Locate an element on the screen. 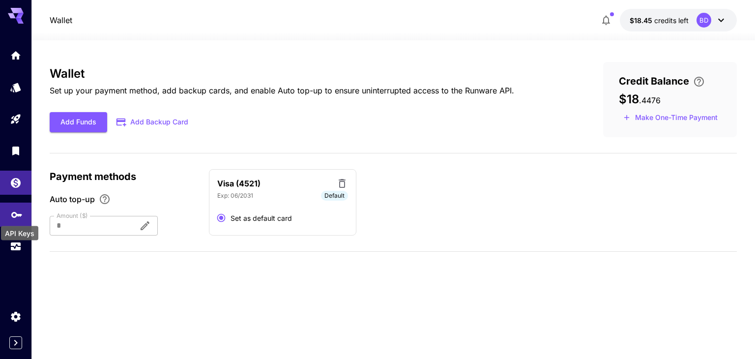 The image size is (755, 359). div: Models is located at coordinates (16, 87).